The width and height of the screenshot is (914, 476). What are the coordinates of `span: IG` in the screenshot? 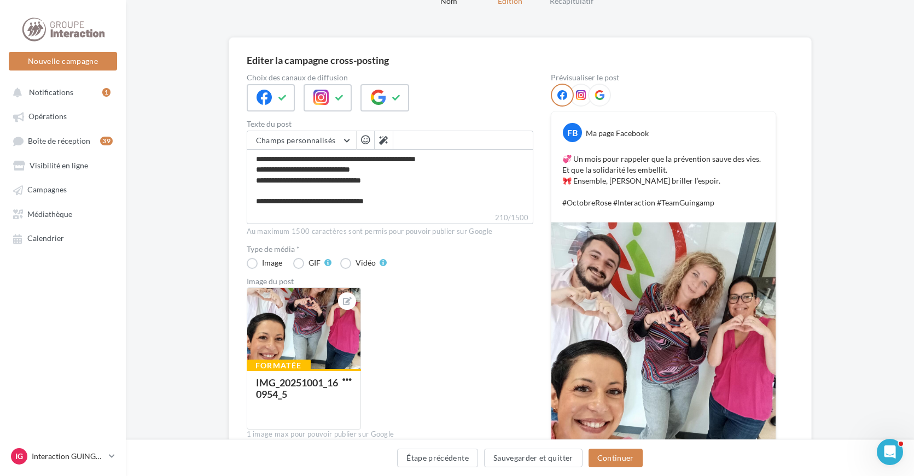 It's located at (19, 457).